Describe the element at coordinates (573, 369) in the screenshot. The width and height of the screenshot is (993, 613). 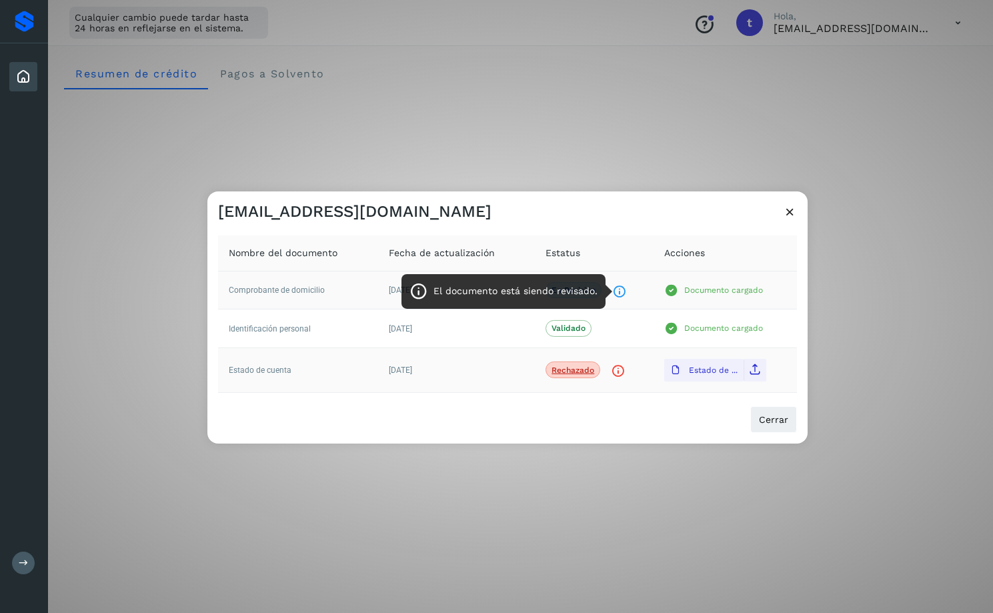
I see `p: Rechazado` at that location.